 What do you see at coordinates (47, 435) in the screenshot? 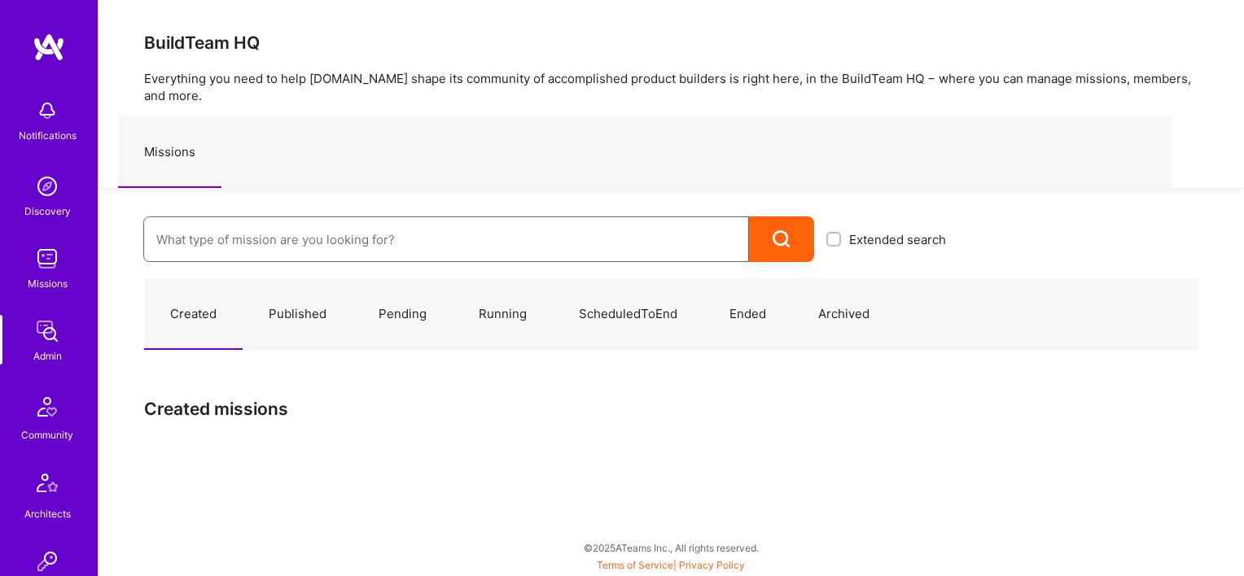
I see `div: Community` at bounding box center [47, 435].